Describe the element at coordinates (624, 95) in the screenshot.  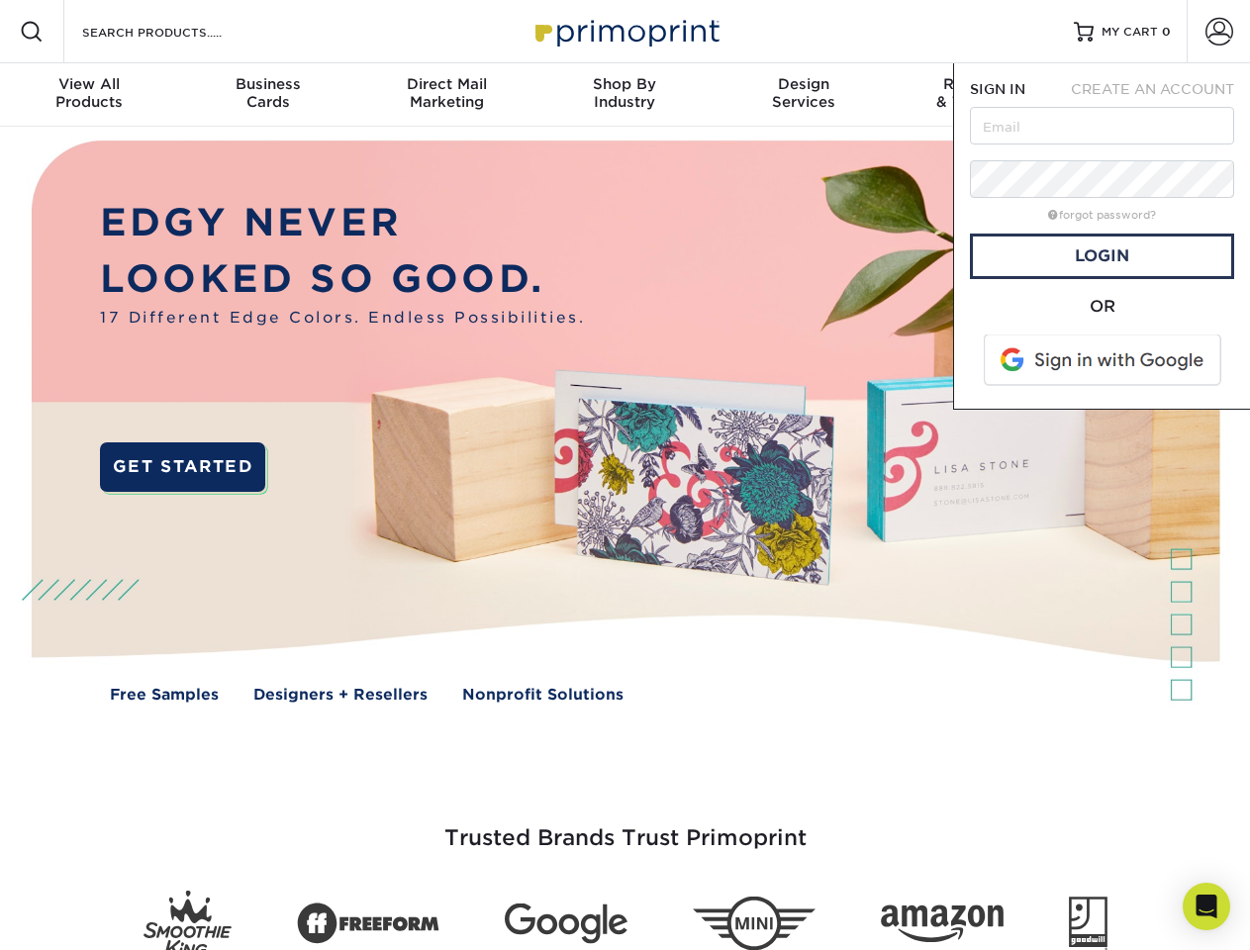
I see `a: Shop ByIndustry` at that location.